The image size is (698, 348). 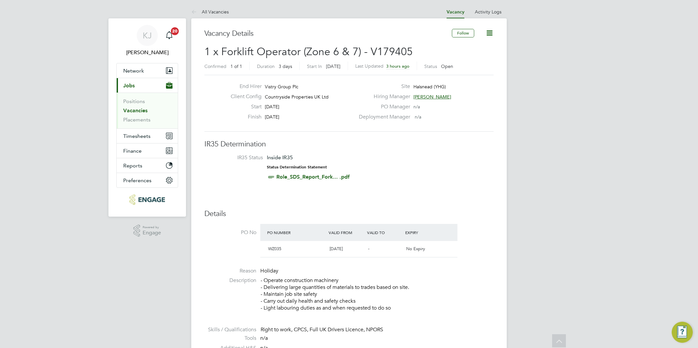 What do you see at coordinates (384, 233) in the screenshot?
I see `div: Valid To` at bounding box center [384, 233].